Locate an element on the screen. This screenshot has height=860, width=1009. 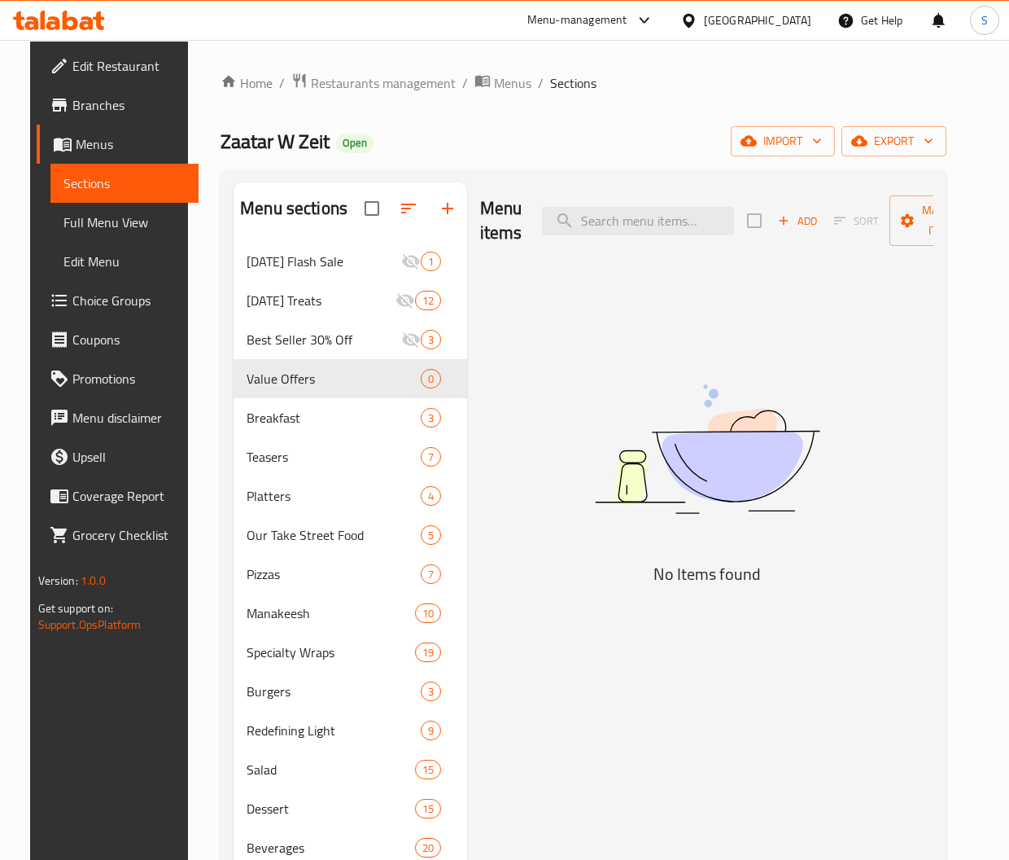
span: 15 is located at coordinates (428, 808).